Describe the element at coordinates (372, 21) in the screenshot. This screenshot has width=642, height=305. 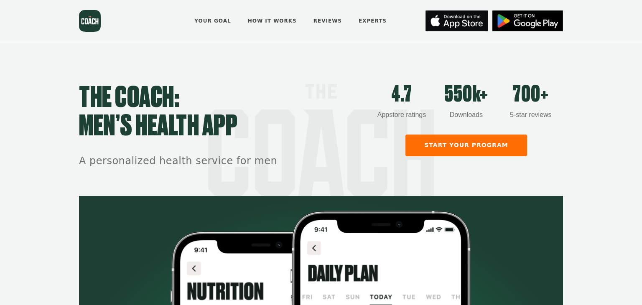
I see `a: Experts` at that location.